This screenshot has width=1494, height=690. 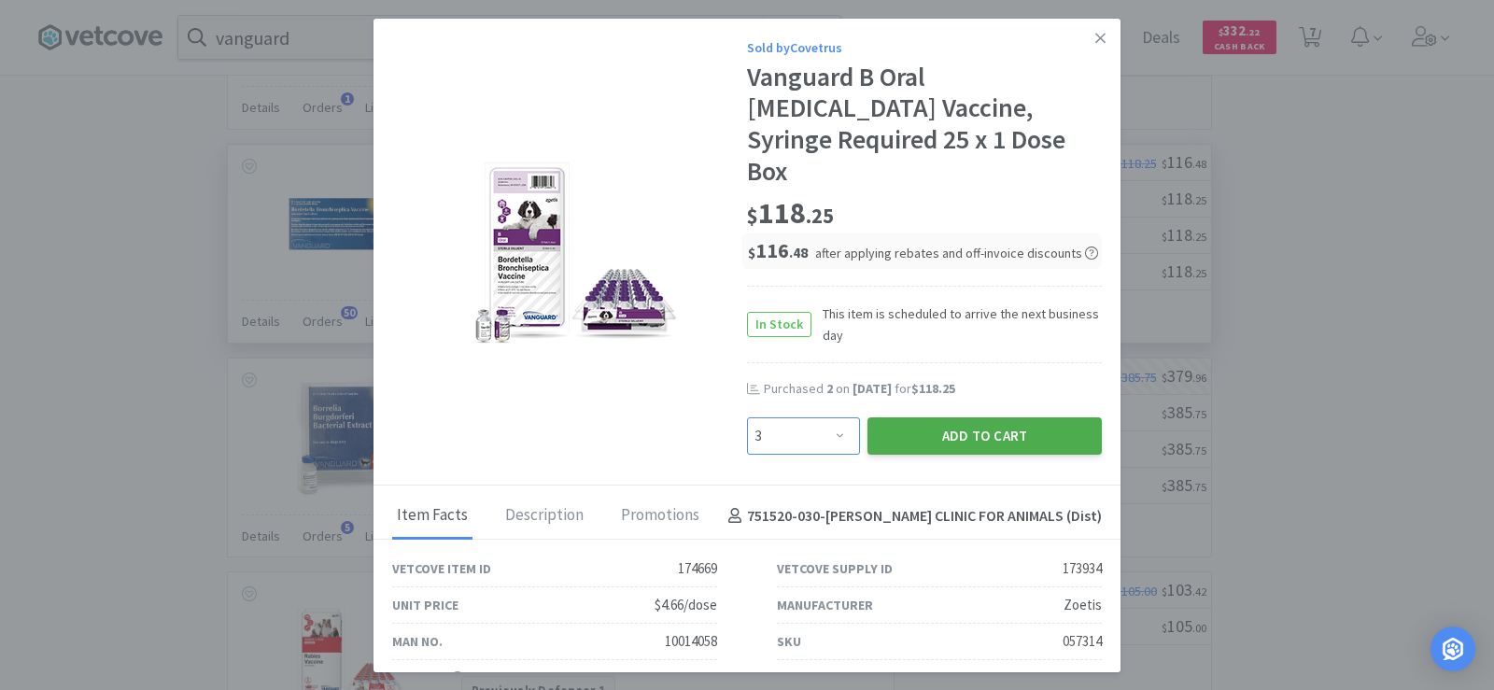 I want to click on div: Unit Price, so click(x=425, y=605).